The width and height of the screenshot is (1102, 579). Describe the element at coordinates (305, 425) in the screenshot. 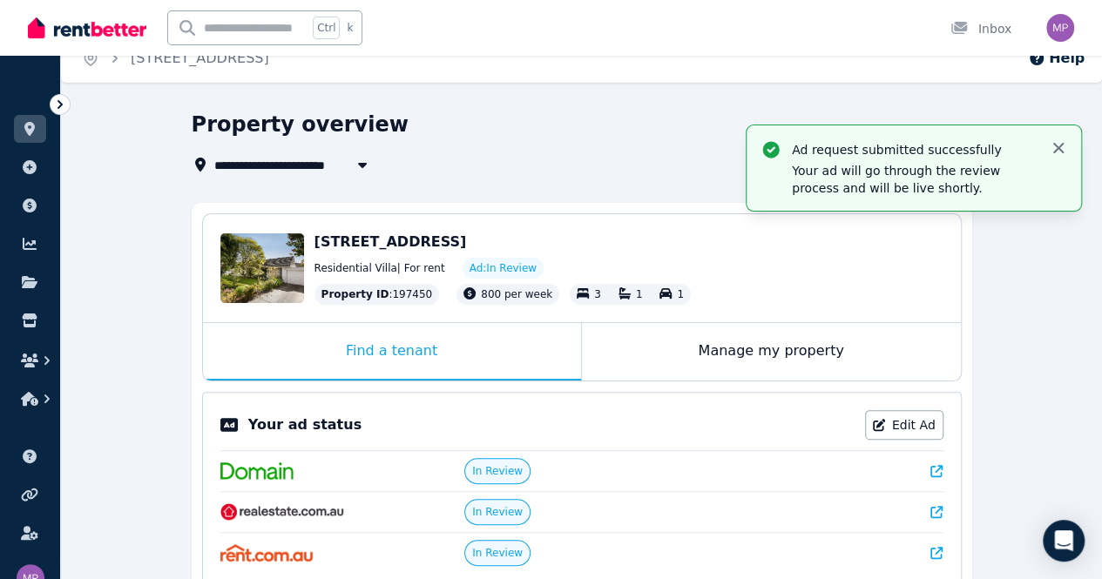

I see `p: Your ad status` at that location.